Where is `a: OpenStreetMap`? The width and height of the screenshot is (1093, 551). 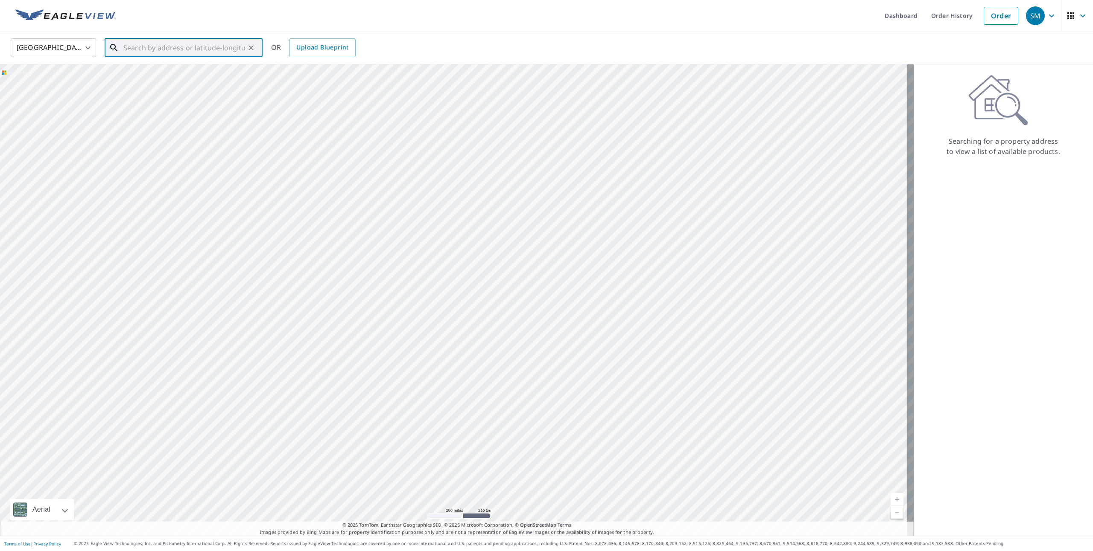
a: OpenStreetMap is located at coordinates (538, 525).